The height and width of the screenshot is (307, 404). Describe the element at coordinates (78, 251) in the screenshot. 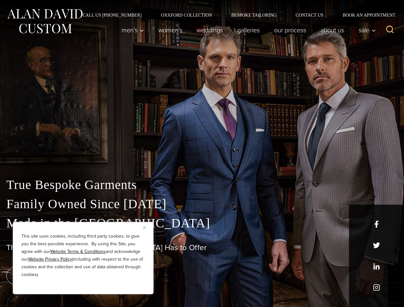

I see `u: Website Terms & Conditions` at that location.